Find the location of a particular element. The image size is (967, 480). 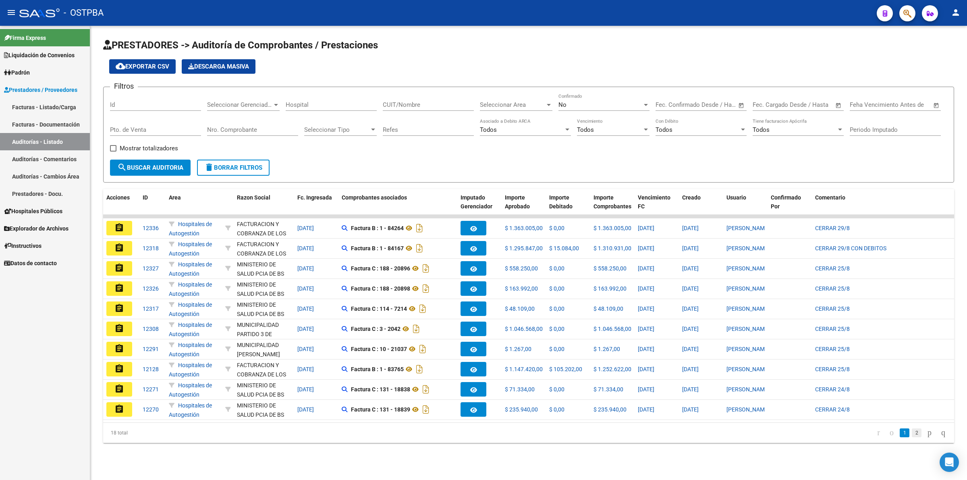

strong: Factura C : 131 - 18838 is located at coordinates (380, 389).